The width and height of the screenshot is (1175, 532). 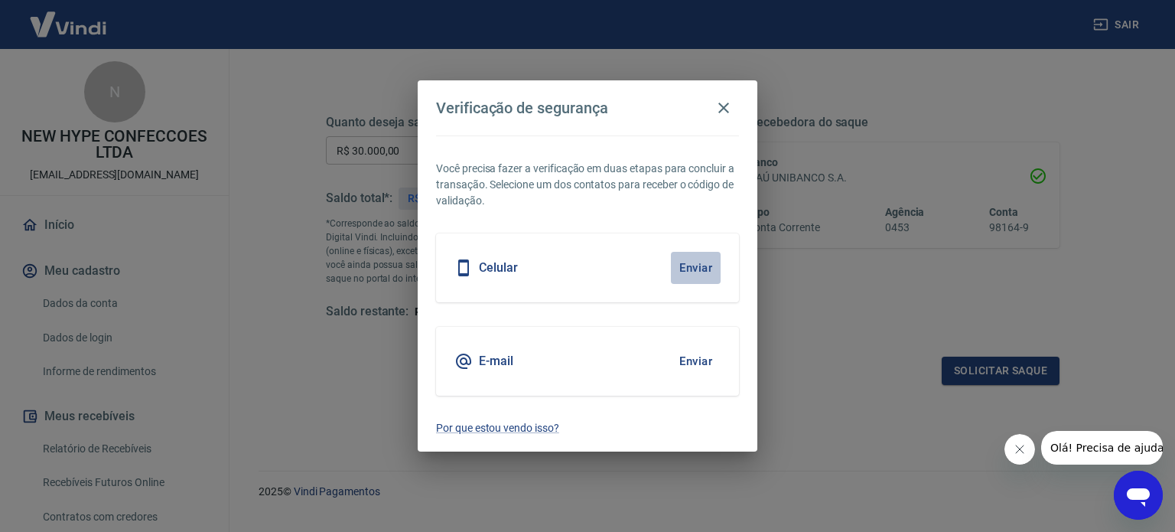 What do you see at coordinates (587, 428) in the screenshot?
I see `a: Por que estou vendo isso?` at bounding box center [587, 428].